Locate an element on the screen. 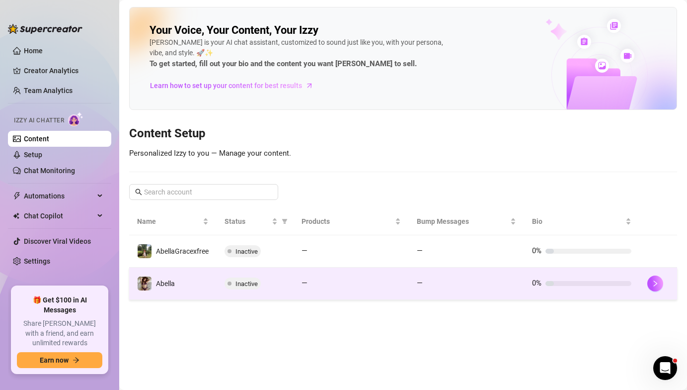 This screenshot has height=390, width=687. th: Bio is located at coordinates (582, 221).